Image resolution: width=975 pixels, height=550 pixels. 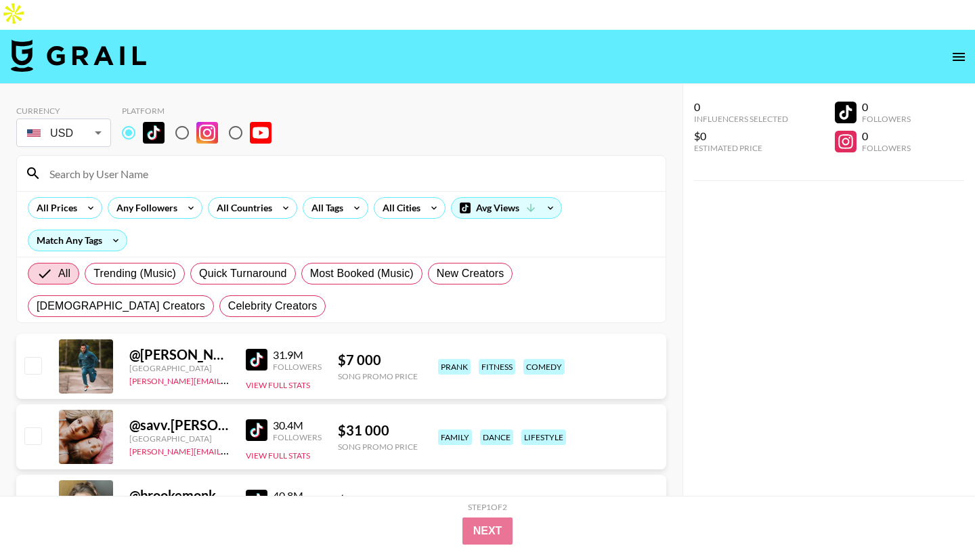 I want to click on span: New Creators, so click(x=471, y=274).